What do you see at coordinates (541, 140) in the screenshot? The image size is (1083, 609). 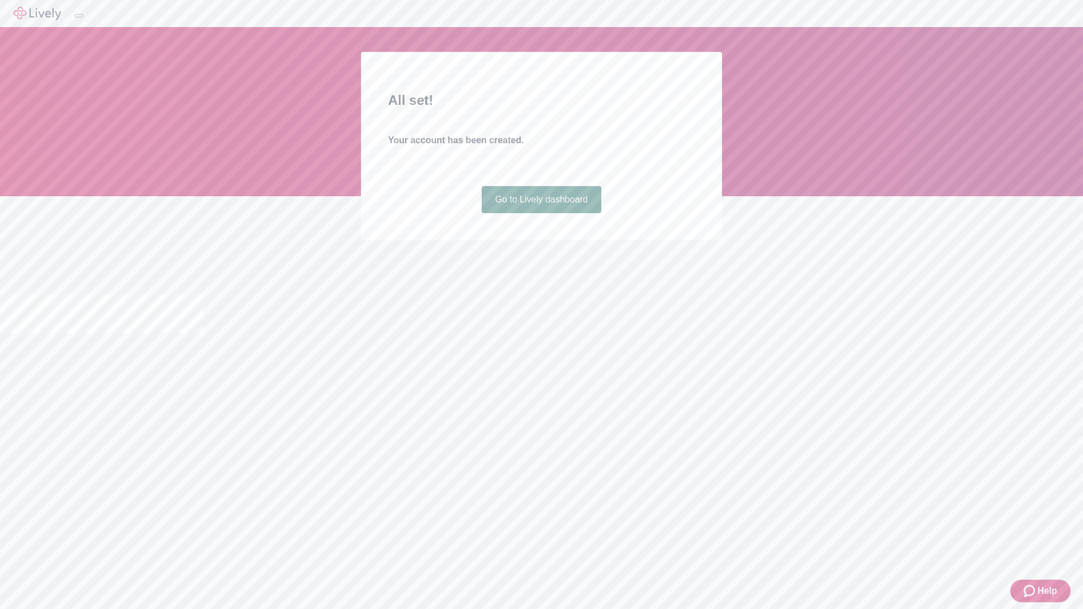 I see `h4: Your account has been created.` at bounding box center [541, 140].